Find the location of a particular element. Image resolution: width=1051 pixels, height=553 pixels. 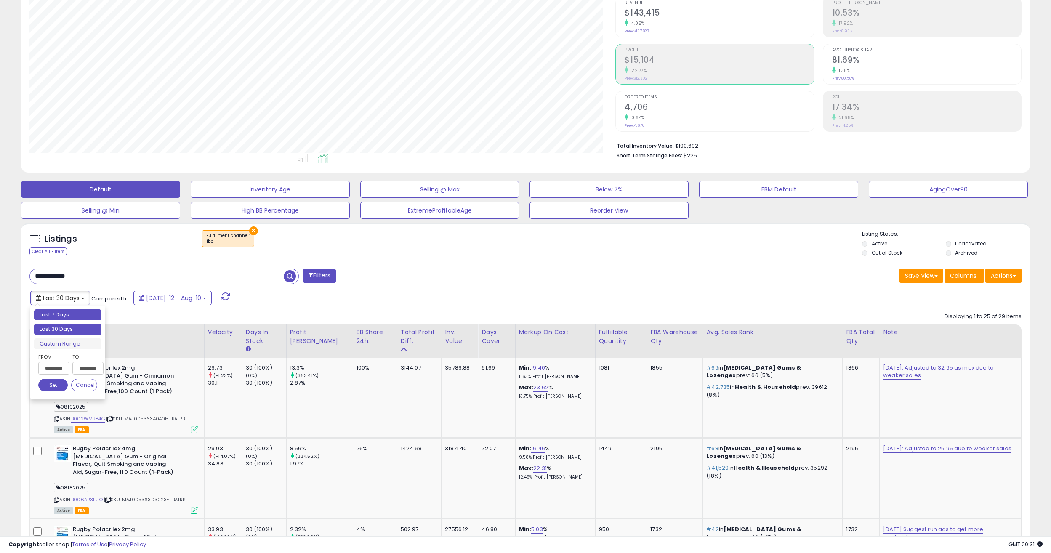

small: (-14.07%) is located at coordinates (224, 456).